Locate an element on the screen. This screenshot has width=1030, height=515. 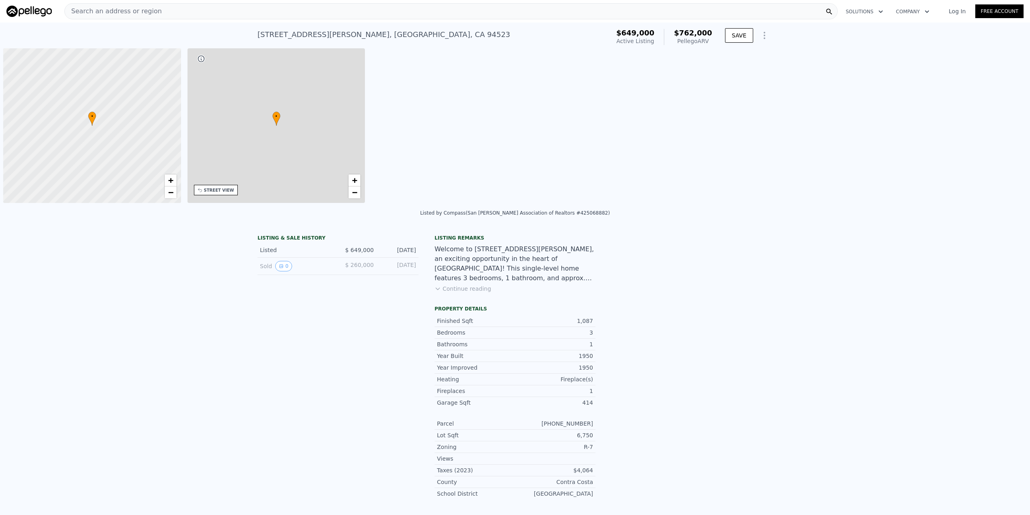
div: Lot Sqft is located at coordinates (476, 435).